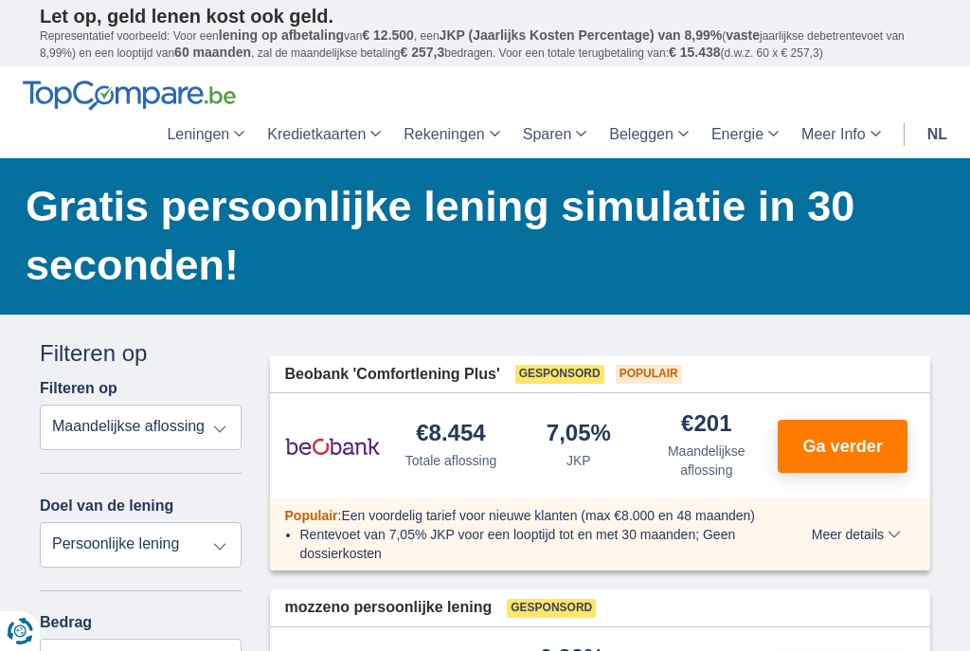 This screenshot has height=651, width=970. What do you see at coordinates (857, 535) in the screenshot?
I see `span: Meer details` at bounding box center [857, 535].